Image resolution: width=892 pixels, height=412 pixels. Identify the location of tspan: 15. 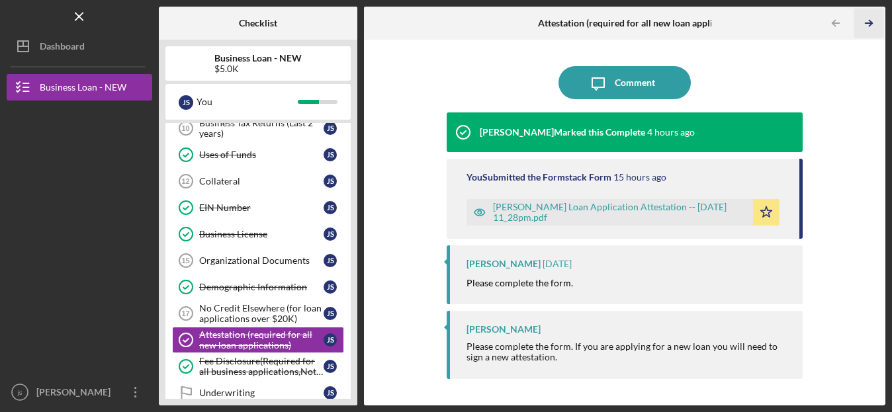
(185, 261).